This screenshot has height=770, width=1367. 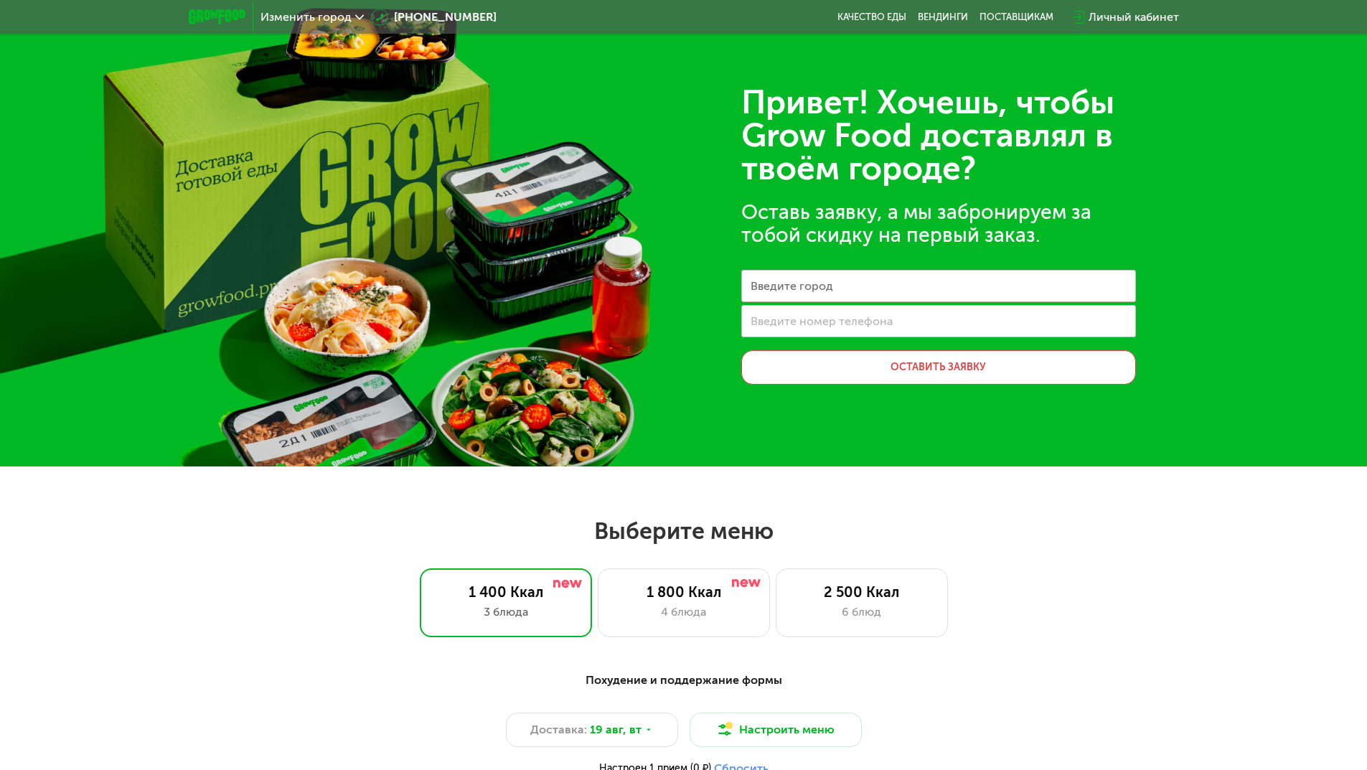 What do you see at coordinates (1016, 17) in the screenshot?
I see `div: поставщикам` at bounding box center [1016, 17].